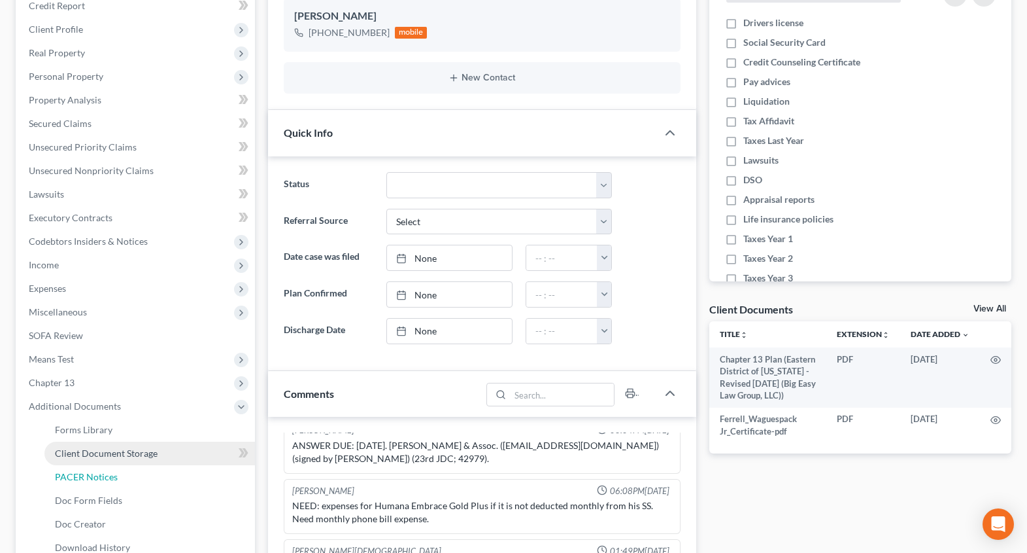 Image resolution: width=1027 pixels, height=553 pixels. What do you see at coordinates (328, 331) in the screenshot?
I see `label: Discharge Date` at bounding box center [328, 331].